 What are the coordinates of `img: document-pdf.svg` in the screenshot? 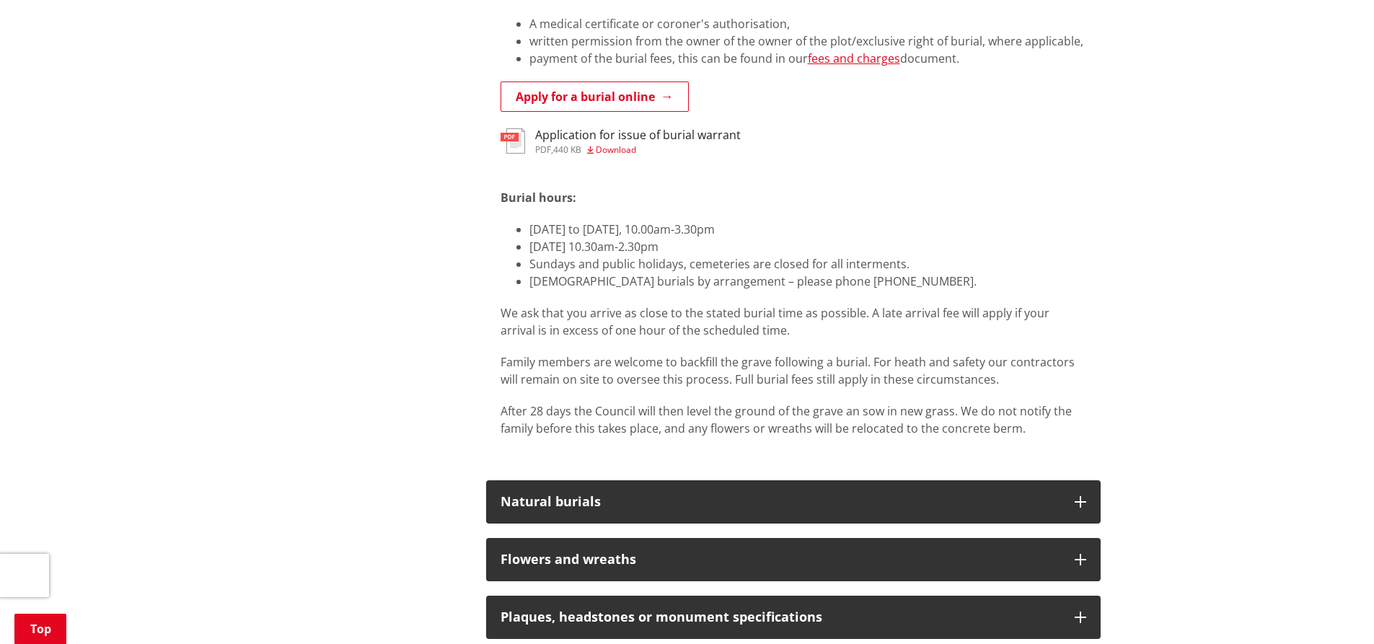 It's located at (513, 141).